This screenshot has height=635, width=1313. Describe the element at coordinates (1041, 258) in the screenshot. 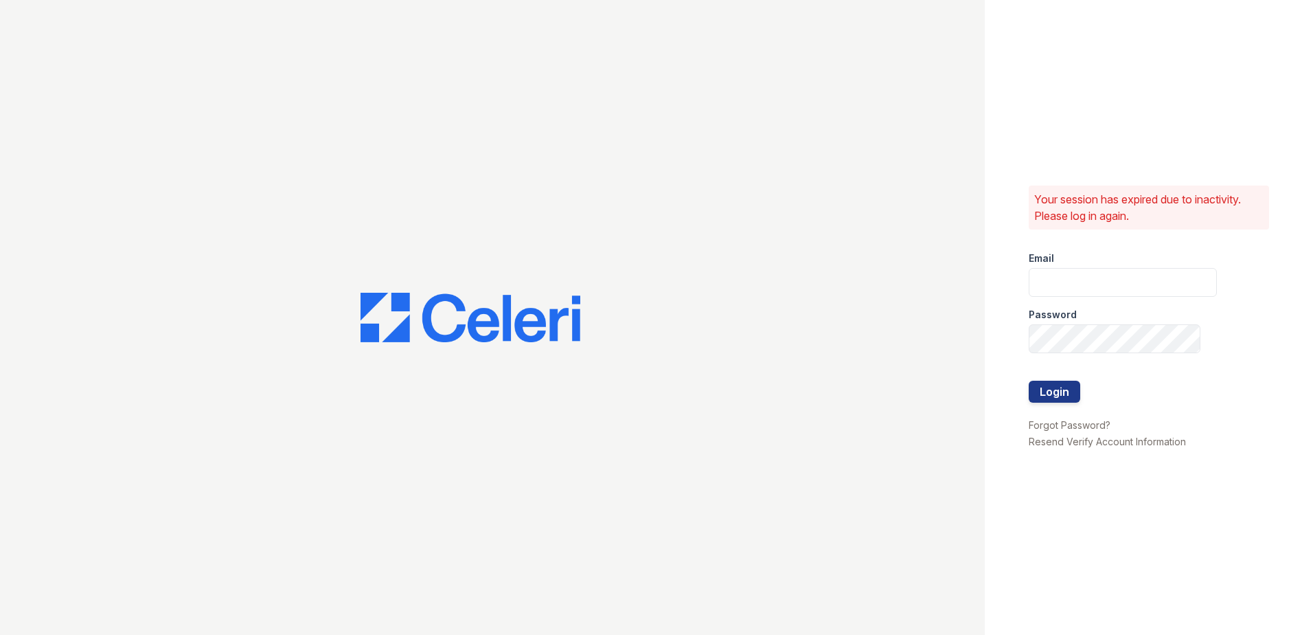

I see `label: Email` at that location.